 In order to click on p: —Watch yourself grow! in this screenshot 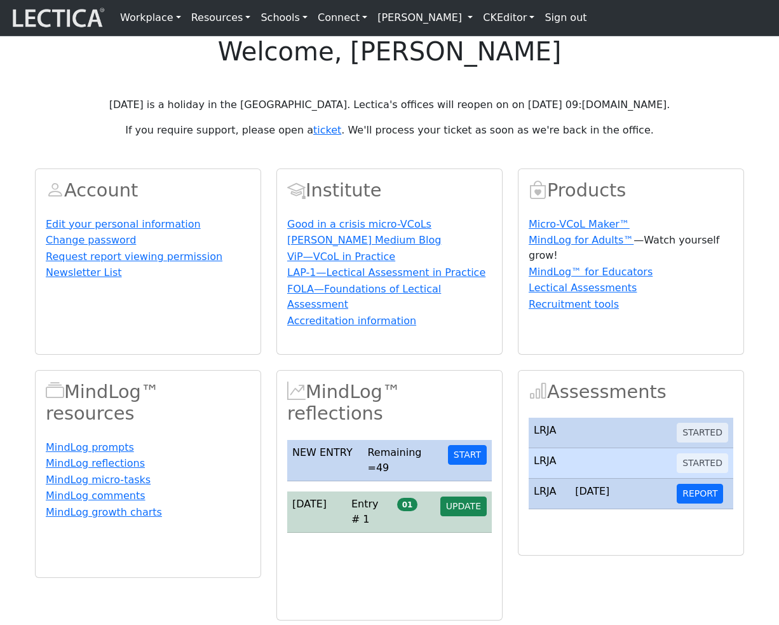, I will do `click(631, 248)`.